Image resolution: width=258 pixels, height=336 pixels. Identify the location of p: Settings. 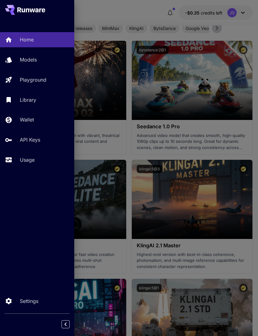
(29, 301).